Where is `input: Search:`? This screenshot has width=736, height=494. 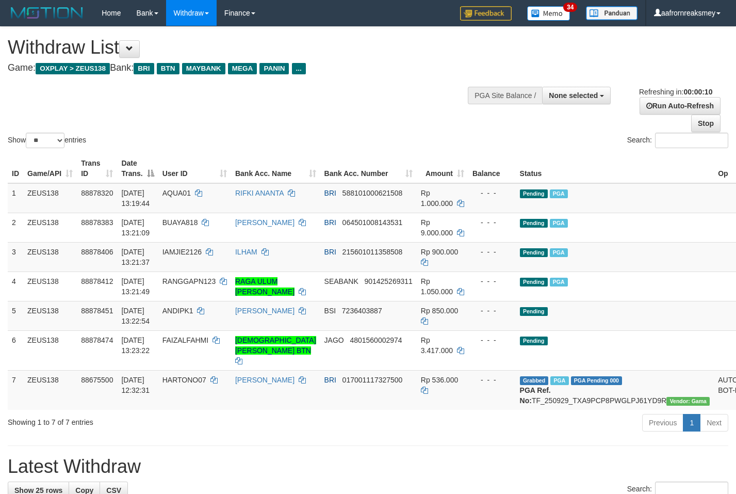 input: Search: is located at coordinates (692, 140).